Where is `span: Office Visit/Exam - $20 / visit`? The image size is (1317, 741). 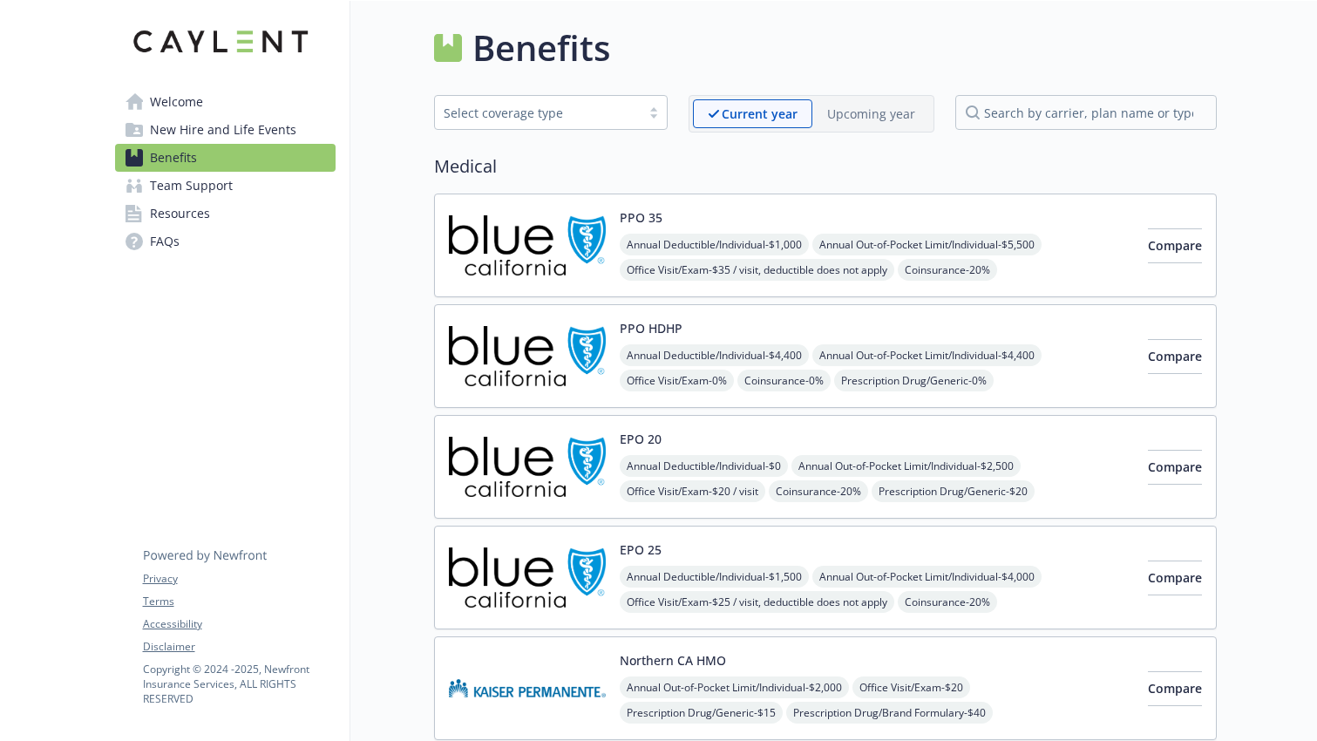 span: Office Visit/Exam - $20 / visit is located at coordinates (692, 491).